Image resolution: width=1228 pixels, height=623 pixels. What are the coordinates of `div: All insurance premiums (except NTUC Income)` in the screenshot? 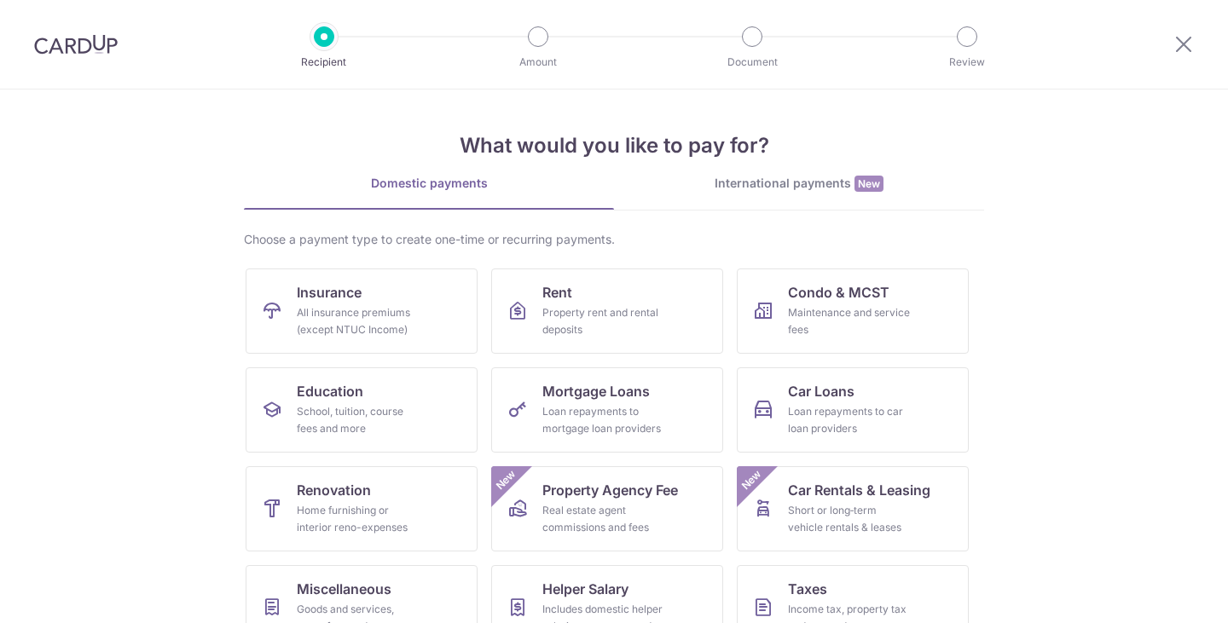 It's located at (358, 321).